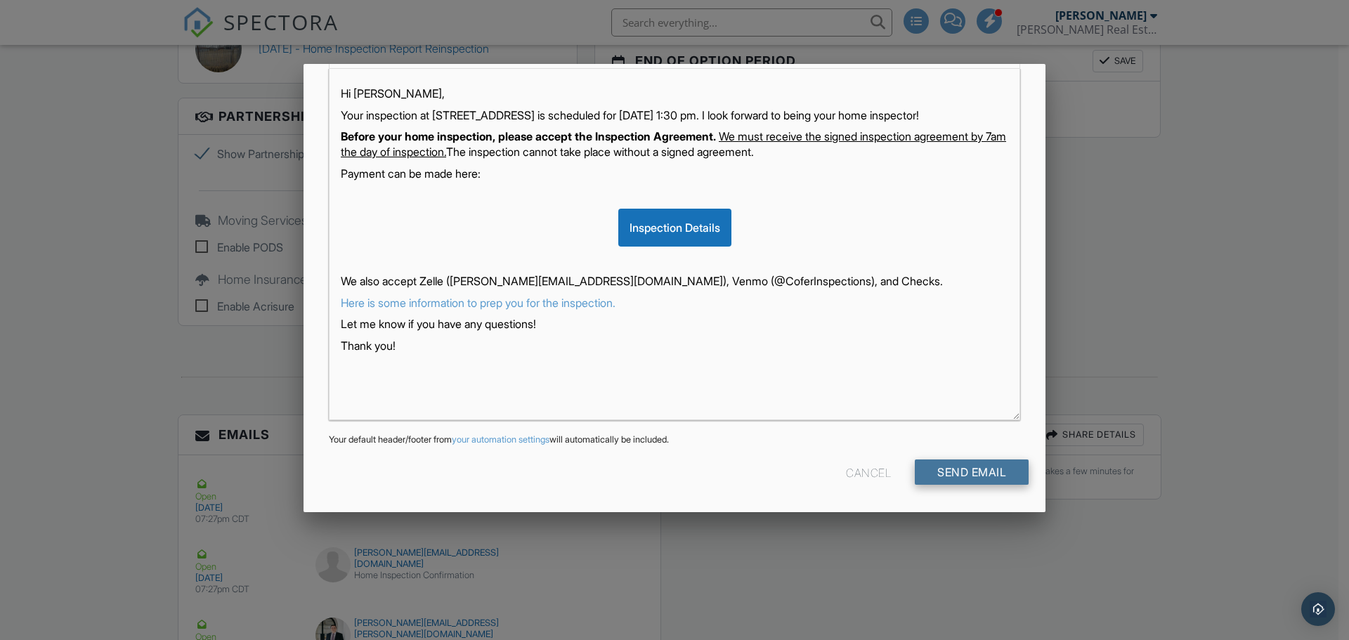 Image resolution: width=1349 pixels, height=640 pixels. I want to click on p: Let me know if you have any questions!, so click(675, 324).